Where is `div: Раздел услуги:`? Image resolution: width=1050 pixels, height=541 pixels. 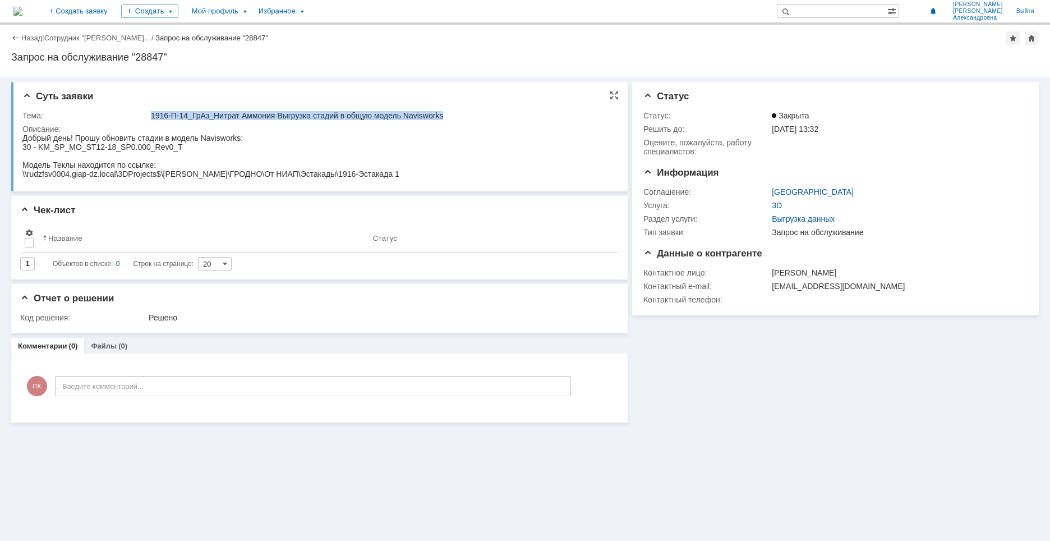 div: Раздел услуги: is located at coordinates (706, 219).